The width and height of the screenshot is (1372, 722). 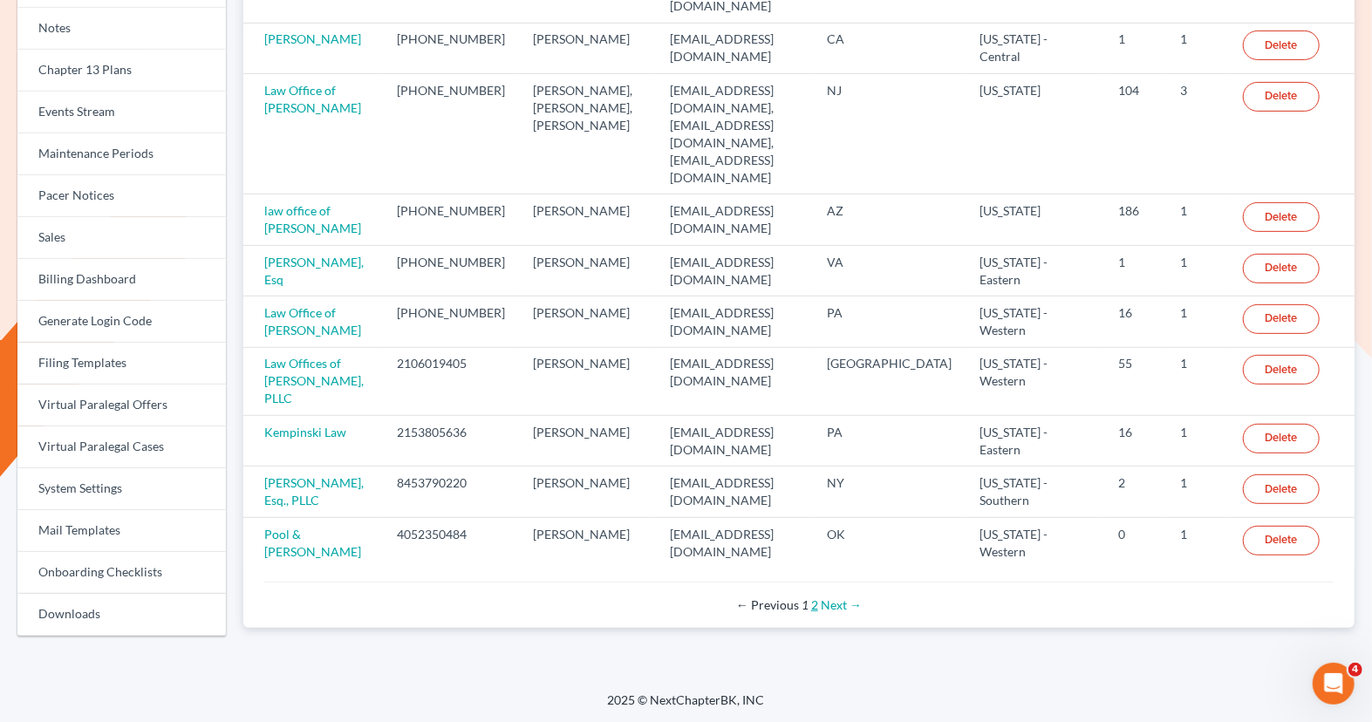 What do you see at coordinates (889, 134) in the screenshot?
I see `td: NJ` at bounding box center [889, 134].